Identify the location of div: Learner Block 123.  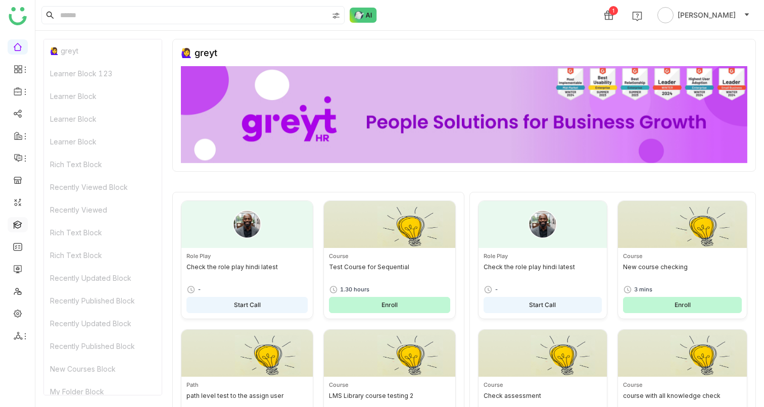
(103, 73).